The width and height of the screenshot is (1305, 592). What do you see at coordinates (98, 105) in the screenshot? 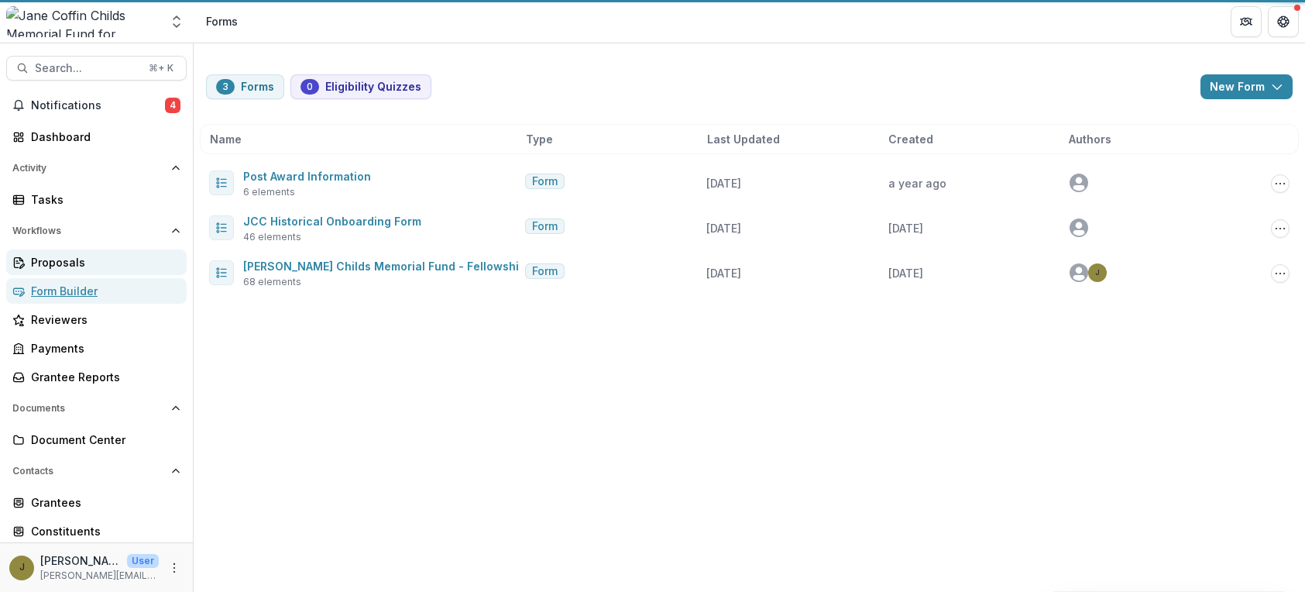
I see `span: Notifications` at bounding box center [98, 105].